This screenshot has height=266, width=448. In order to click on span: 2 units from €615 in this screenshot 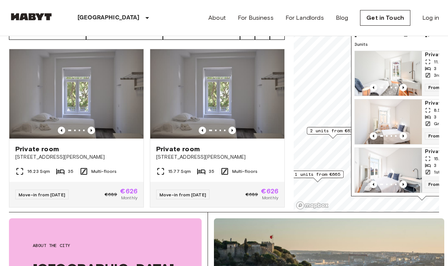, I will do `click(333, 131)`.